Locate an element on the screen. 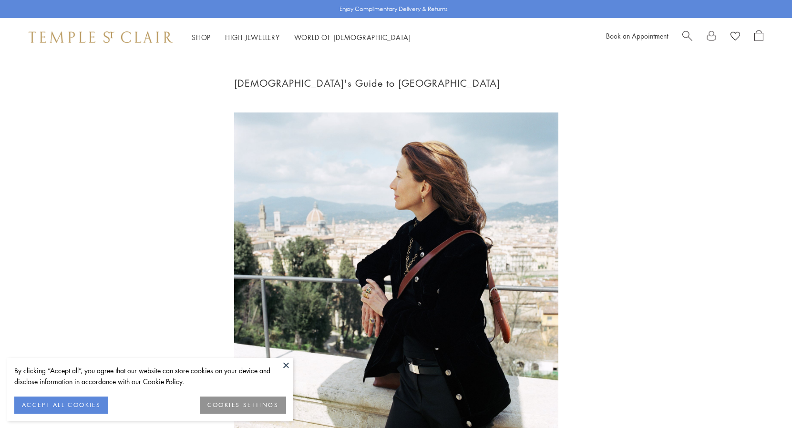 This screenshot has height=428, width=792. img: Temple St. Clair is located at coordinates (101, 37).